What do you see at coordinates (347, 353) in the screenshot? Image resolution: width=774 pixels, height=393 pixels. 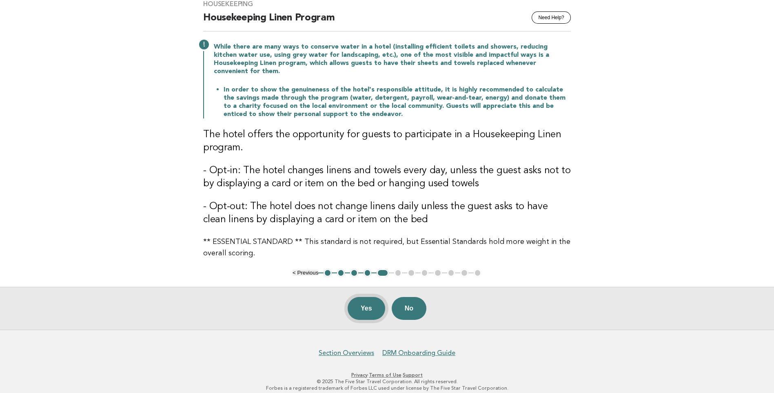 I see `a: Section Overviews` at bounding box center [347, 353].